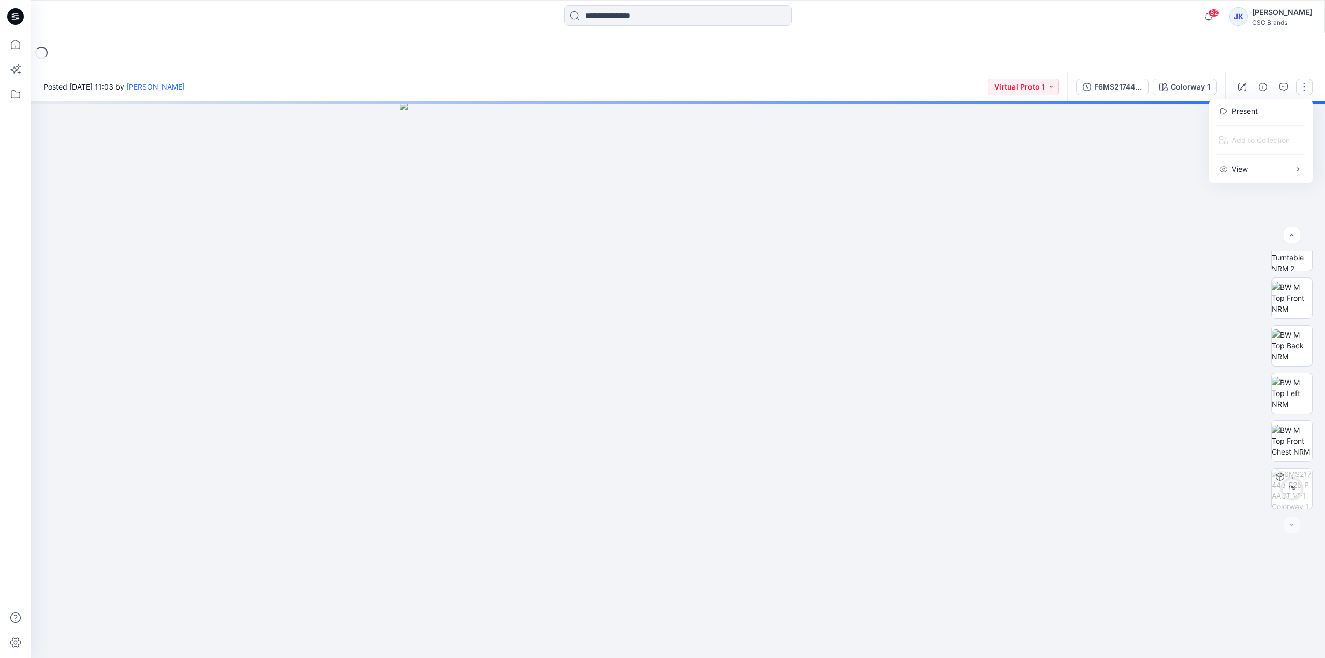 Image resolution: width=1325 pixels, height=658 pixels. Describe the element at coordinates (1292, 250) in the screenshot. I see `img: BW M Top Turntable NRM 2` at that location.